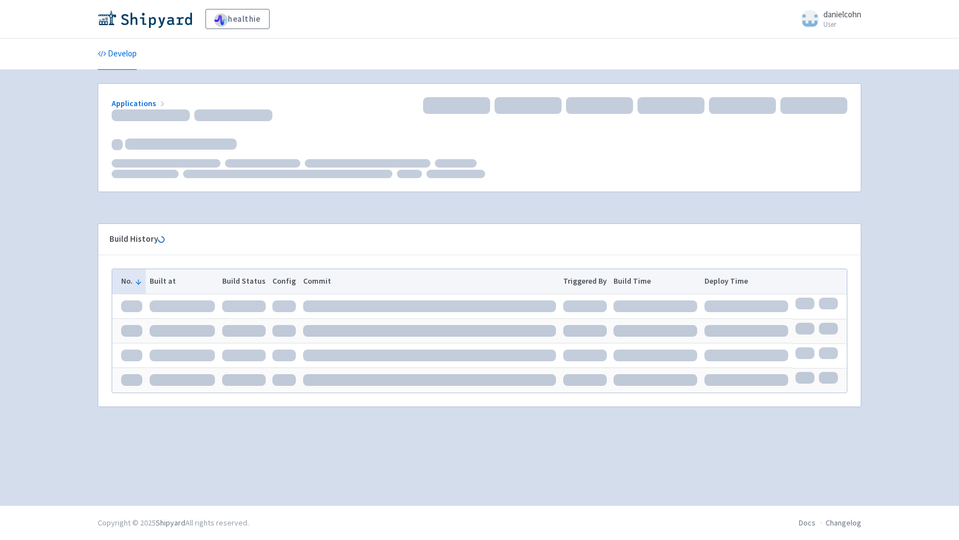  I want to click on button: No., so click(132, 281).